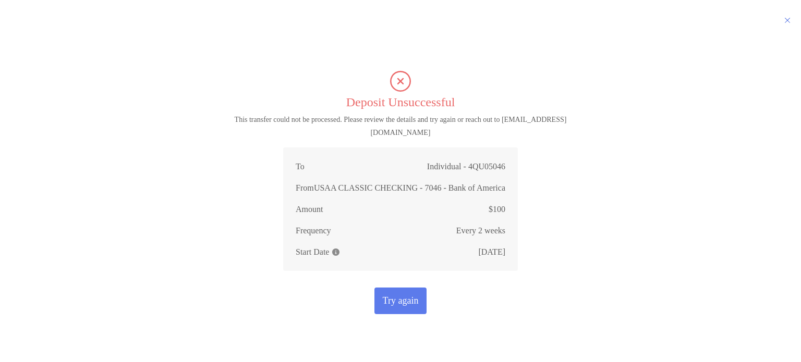 This screenshot has width=801, height=362. I want to click on p: USAA CLASSIC CHECKING - 7046 - Bank of America, so click(409, 188).